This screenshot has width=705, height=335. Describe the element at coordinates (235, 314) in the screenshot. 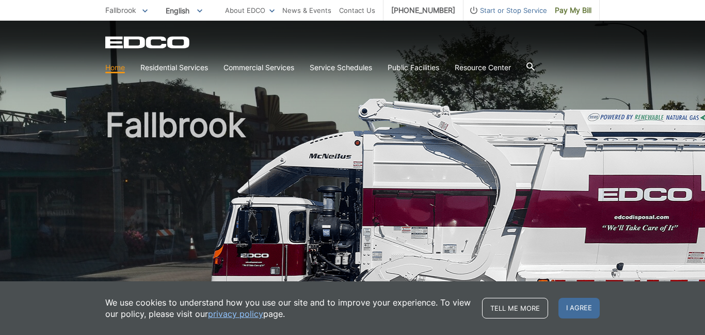

I see `a: privacy policy` at that location.